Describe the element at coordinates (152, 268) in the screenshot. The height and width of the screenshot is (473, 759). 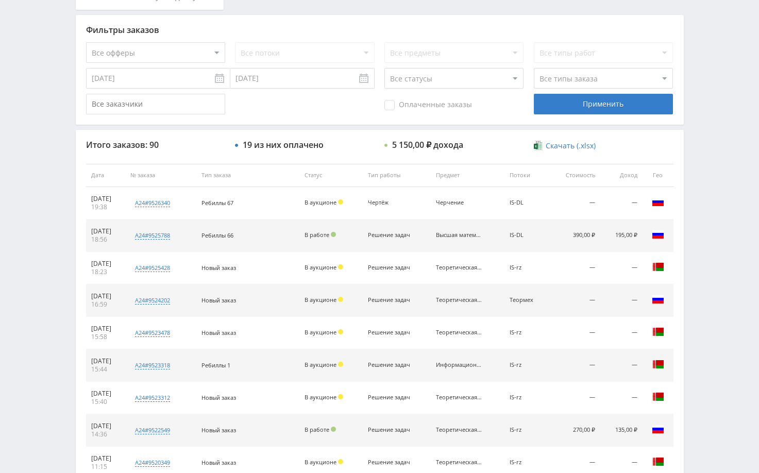
I see `div: a24#9525428` at that location.